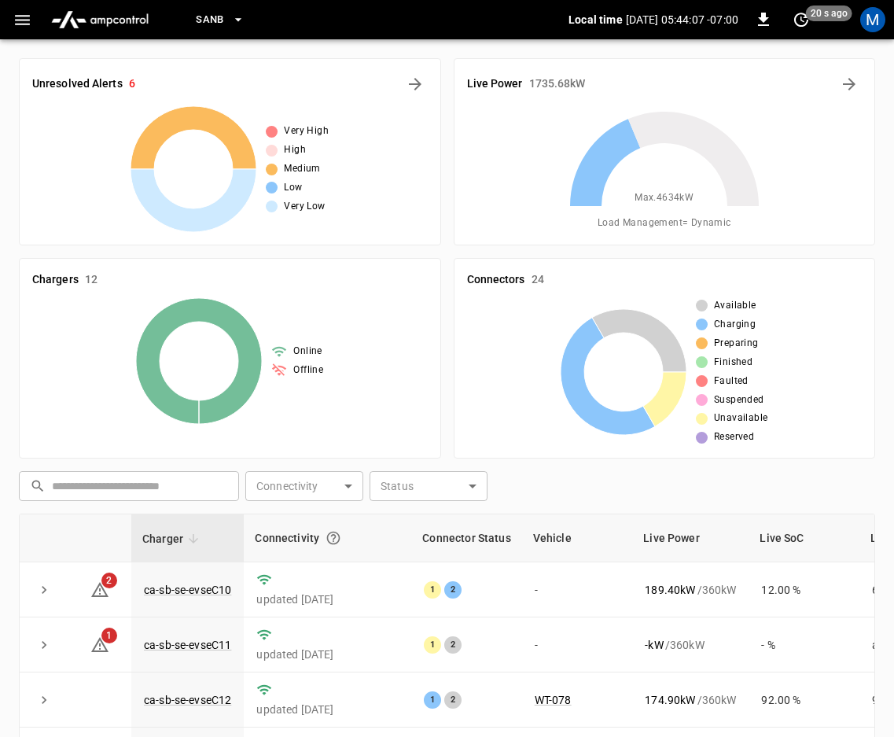 The width and height of the screenshot is (894, 737). What do you see at coordinates (691, 538) in the screenshot?
I see `th: Live Power` at bounding box center [691, 538].